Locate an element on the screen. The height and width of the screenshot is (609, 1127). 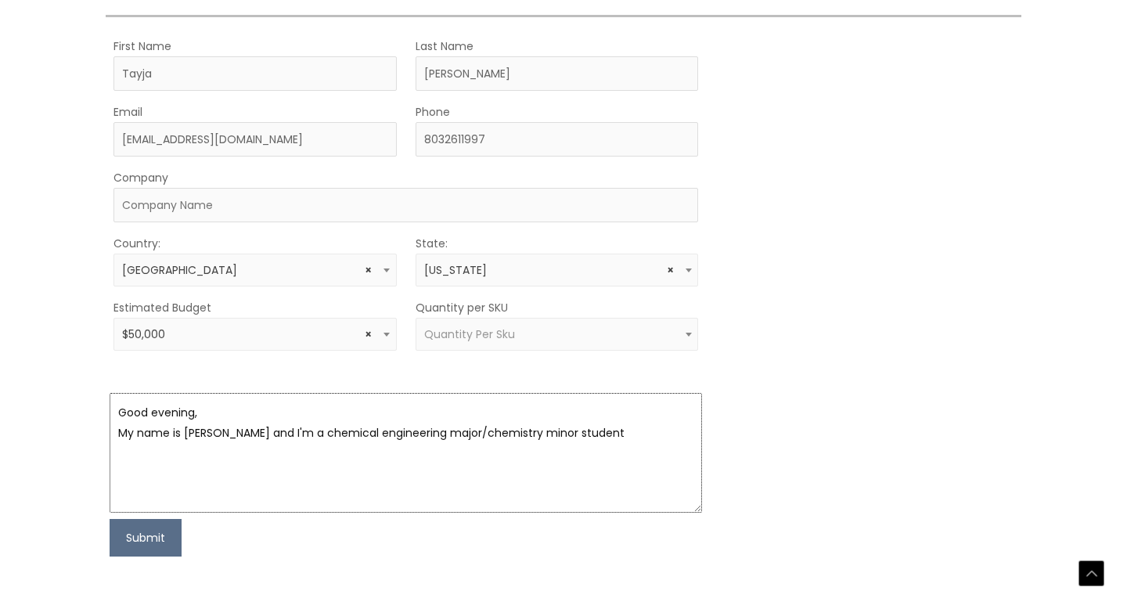
label: Company is located at coordinates (141, 178).